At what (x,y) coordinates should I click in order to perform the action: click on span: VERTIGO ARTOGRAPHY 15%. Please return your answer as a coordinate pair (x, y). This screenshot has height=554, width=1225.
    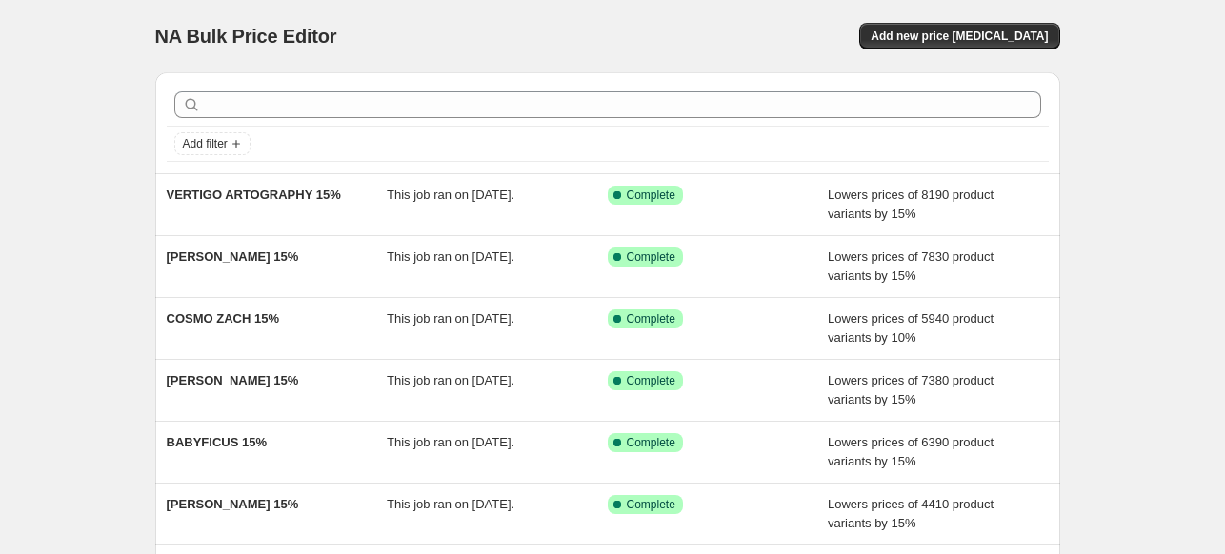
    Looking at the image, I should click on (253, 194).